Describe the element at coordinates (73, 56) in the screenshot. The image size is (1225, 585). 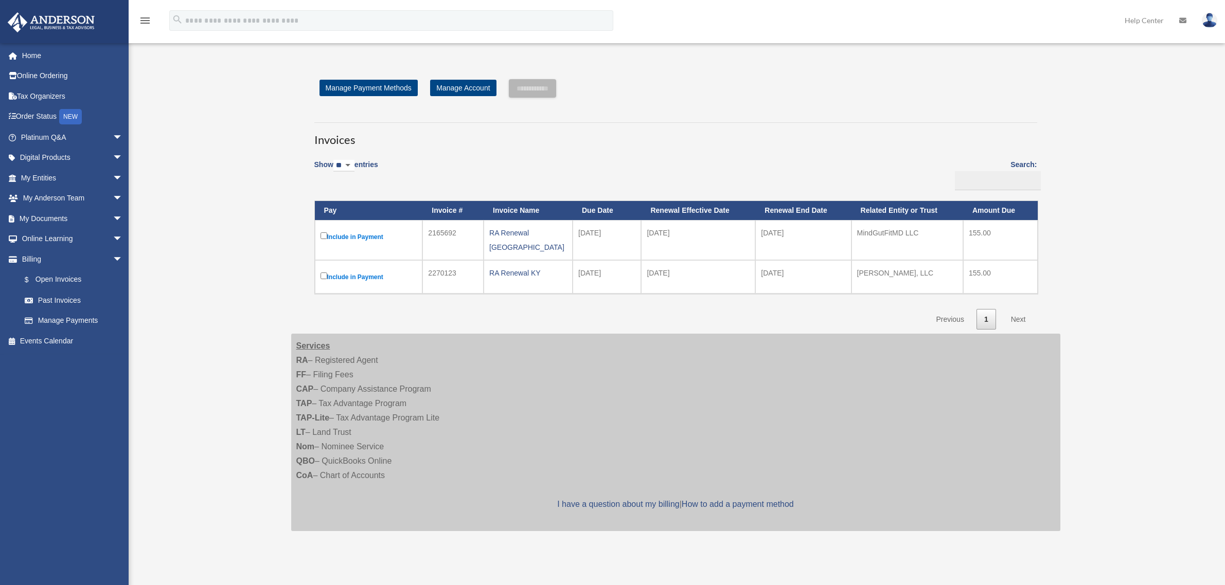
I see `a: Home` at that location.